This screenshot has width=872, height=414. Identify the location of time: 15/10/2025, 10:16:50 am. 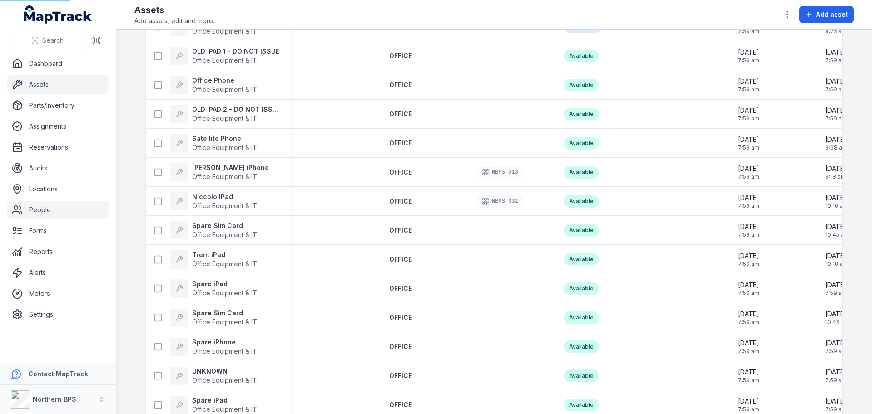
(836, 201).